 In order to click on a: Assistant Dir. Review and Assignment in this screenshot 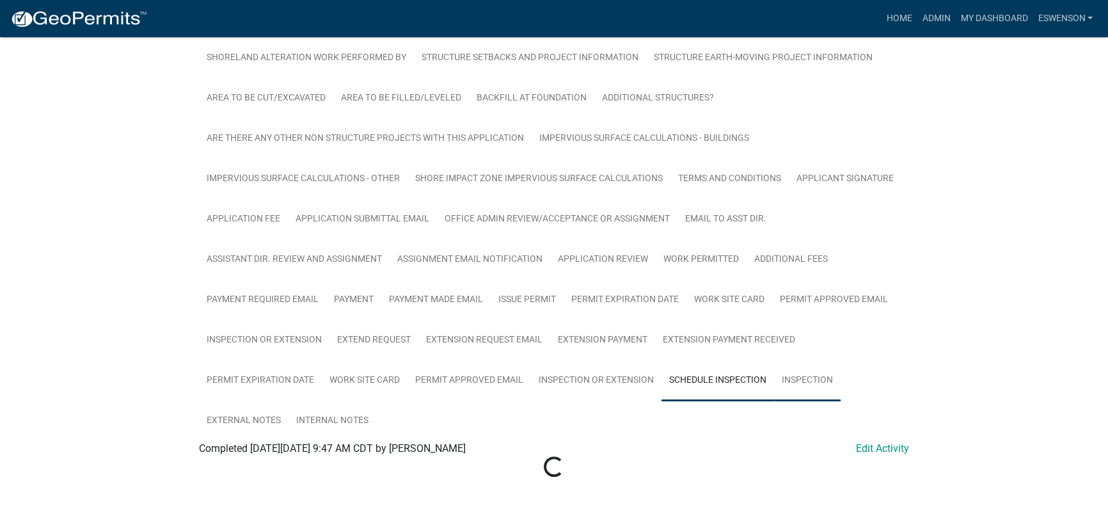, I will do `click(294, 260)`.